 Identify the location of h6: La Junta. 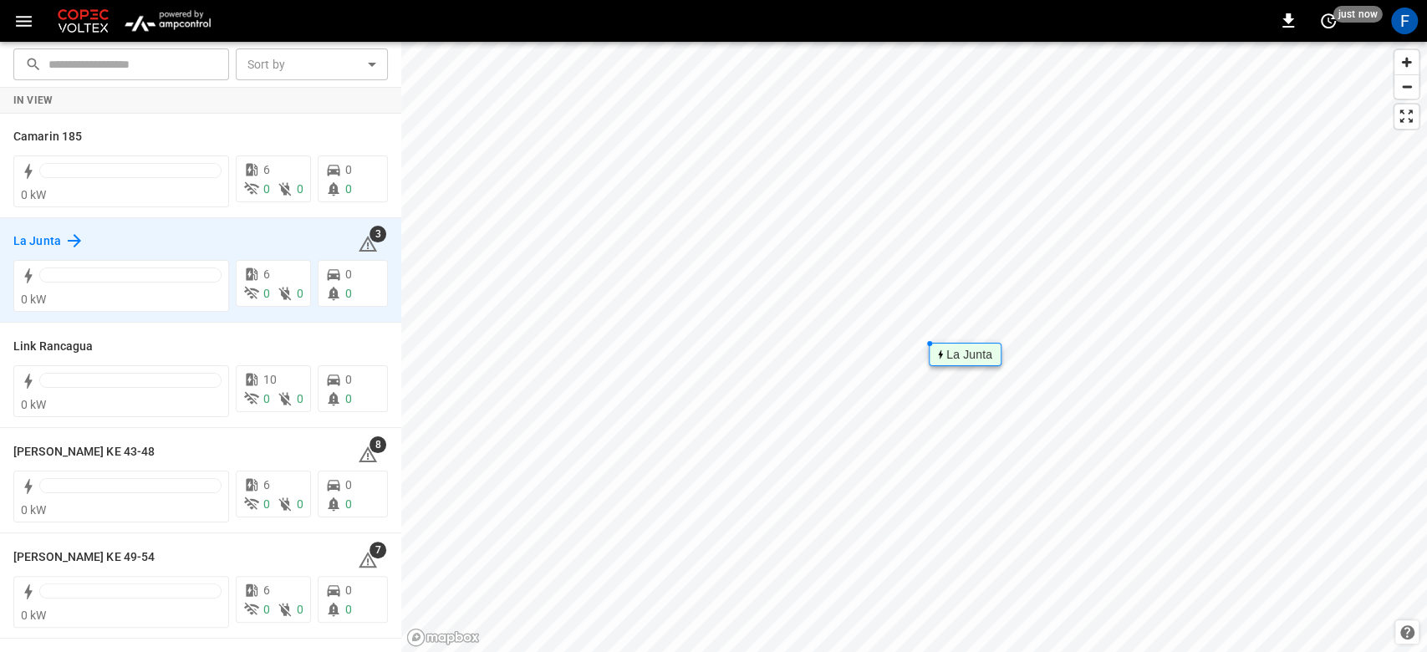
(37, 242).